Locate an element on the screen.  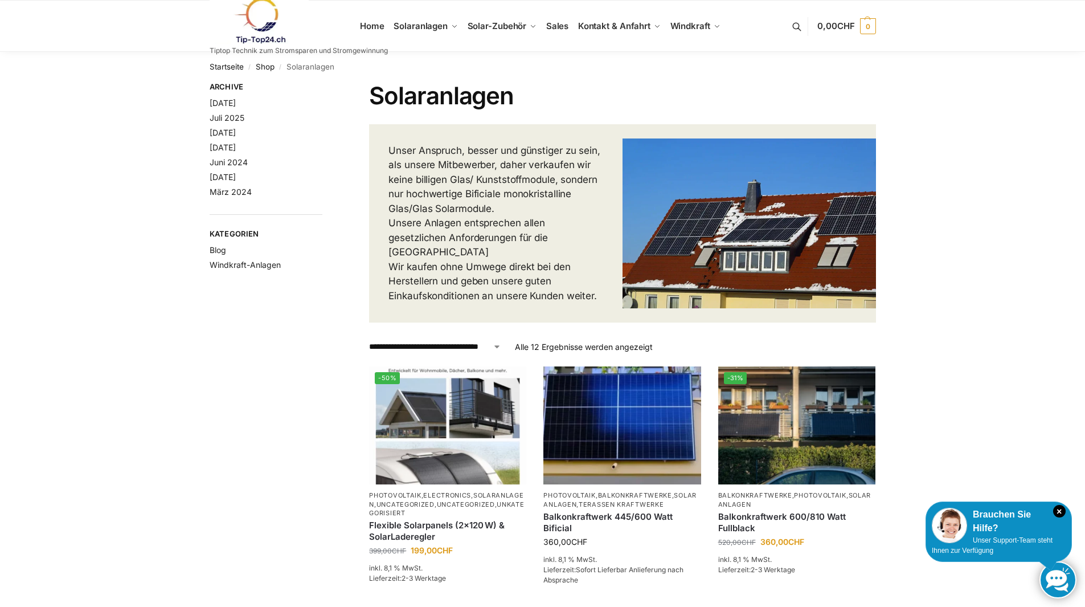
span: Kontakt & Anfahrt is located at coordinates (614, 26).